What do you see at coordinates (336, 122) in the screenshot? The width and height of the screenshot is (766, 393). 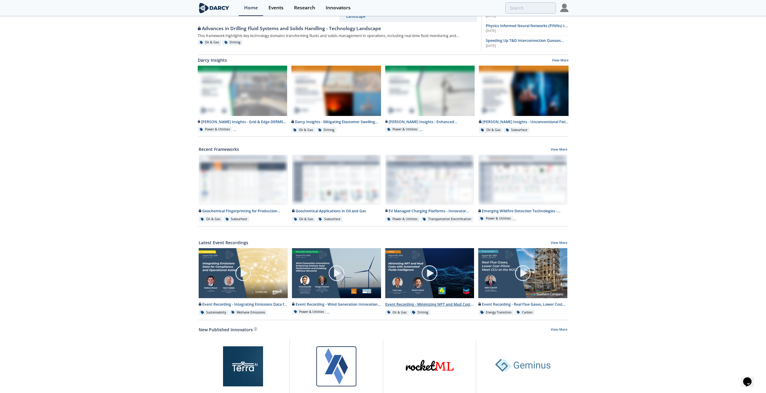 I see `div: Darcy Insights - Mitigating Elastomer Swelling Issue in Downhole Drilling Mud Motors` at bounding box center [336, 122].